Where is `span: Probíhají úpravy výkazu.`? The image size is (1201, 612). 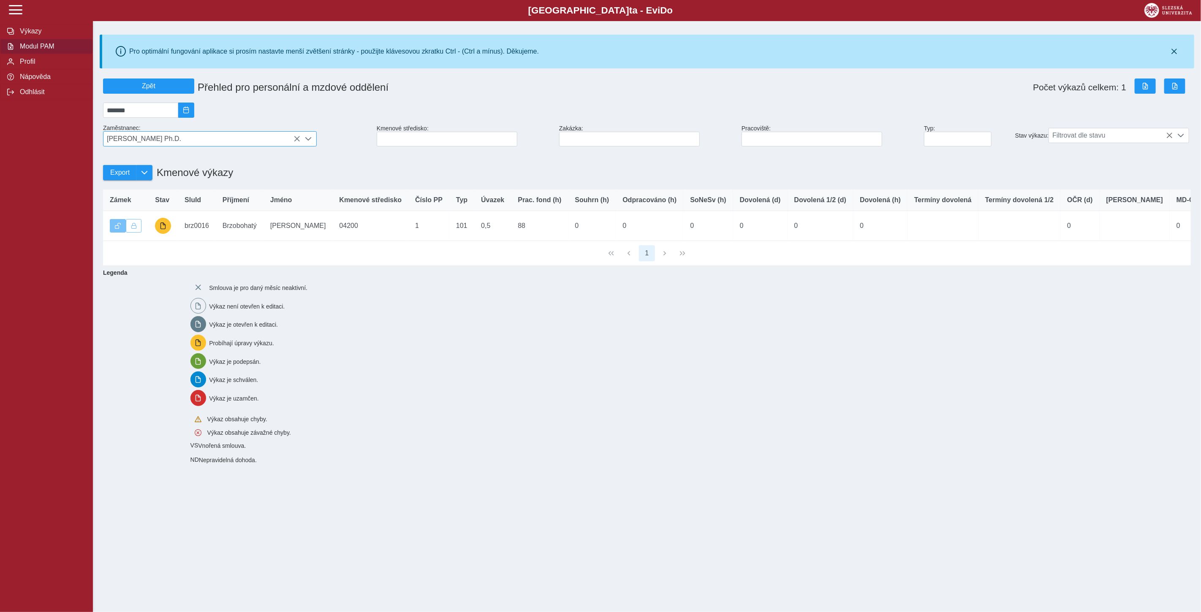
span: Probíhají úpravy výkazu. is located at coordinates (241, 344).